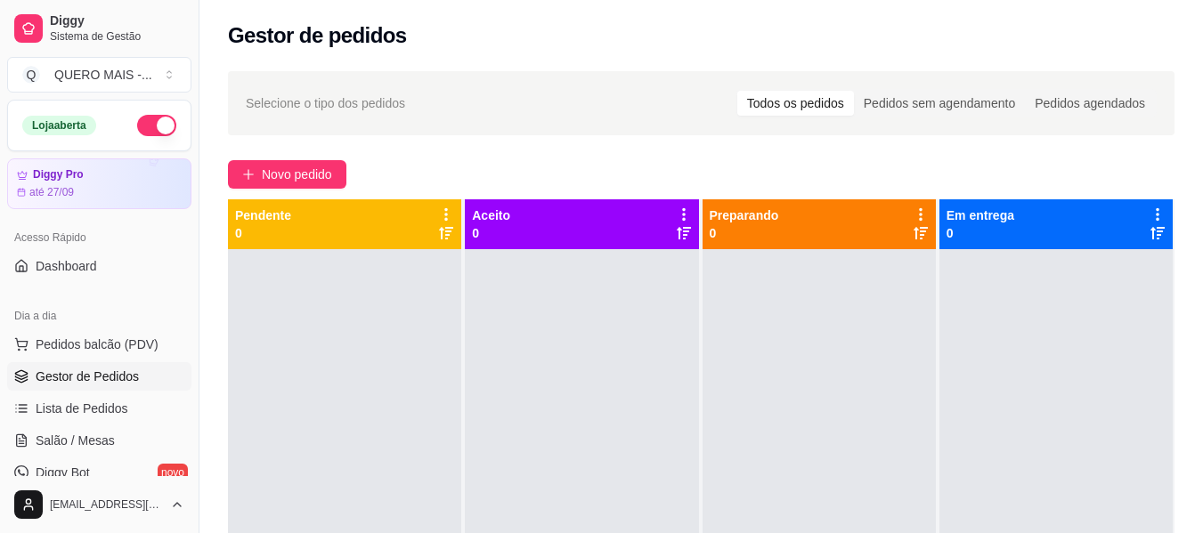 The image size is (1203, 533). What do you see at coordinates (59, 126) in the screenshot?
I see `div: Loja aberta` at bounding box center [59, 126].